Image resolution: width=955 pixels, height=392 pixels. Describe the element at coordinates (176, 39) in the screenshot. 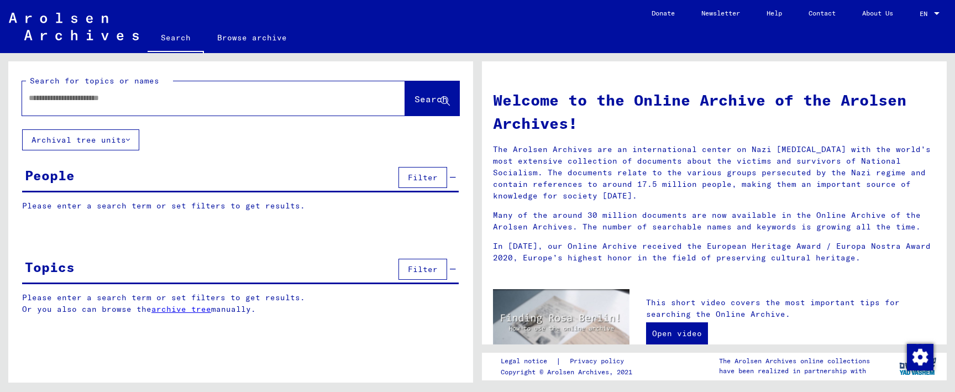

I see `a: Search` at that location.